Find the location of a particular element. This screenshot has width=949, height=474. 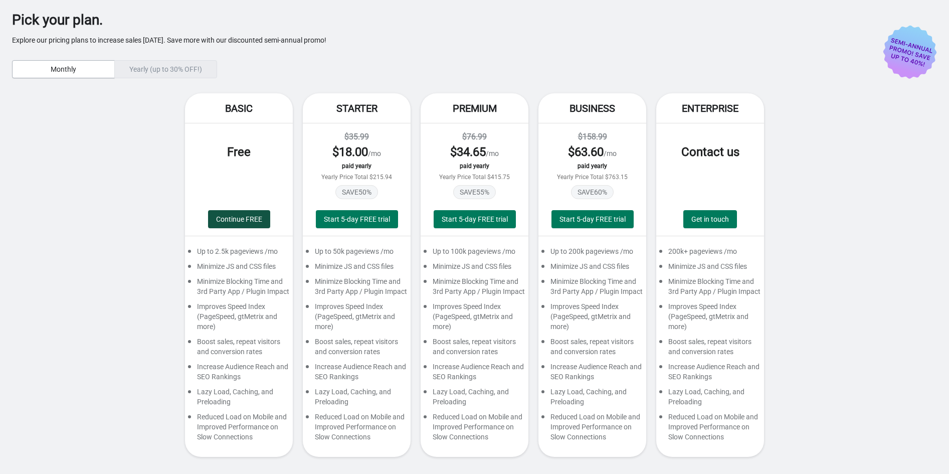

span: $ 63.60 is located at coordinates (585, 152).